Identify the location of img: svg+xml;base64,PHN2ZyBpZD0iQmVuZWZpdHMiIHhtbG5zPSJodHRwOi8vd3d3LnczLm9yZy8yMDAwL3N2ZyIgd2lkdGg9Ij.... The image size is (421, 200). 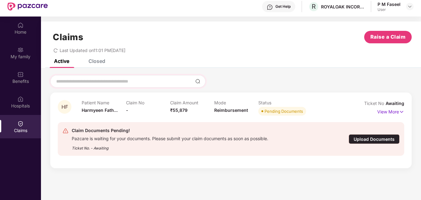
(21, 74).